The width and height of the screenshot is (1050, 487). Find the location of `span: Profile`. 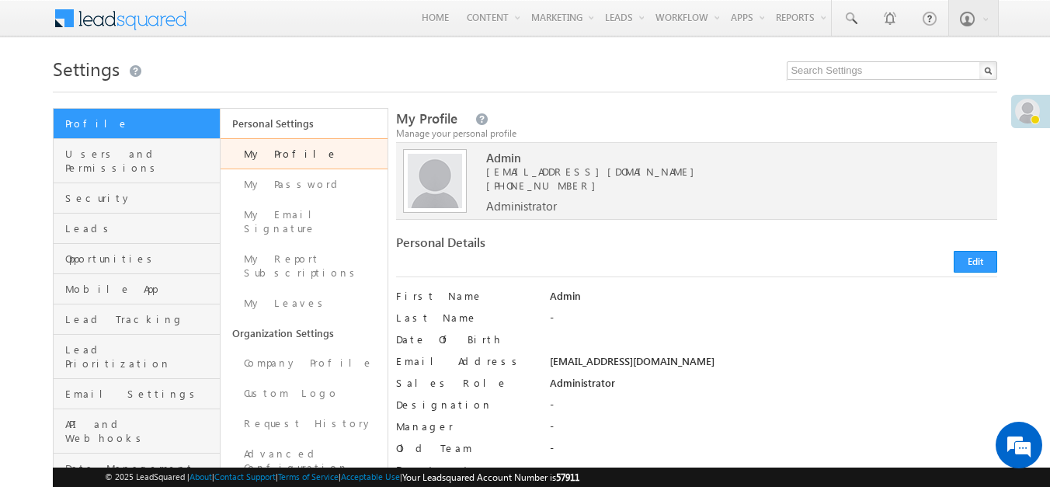

span: Profile is located at coordinates (141, 123).